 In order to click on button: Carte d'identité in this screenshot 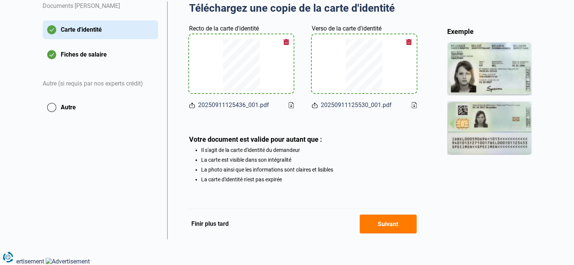, I will do `click(100, 30)`.